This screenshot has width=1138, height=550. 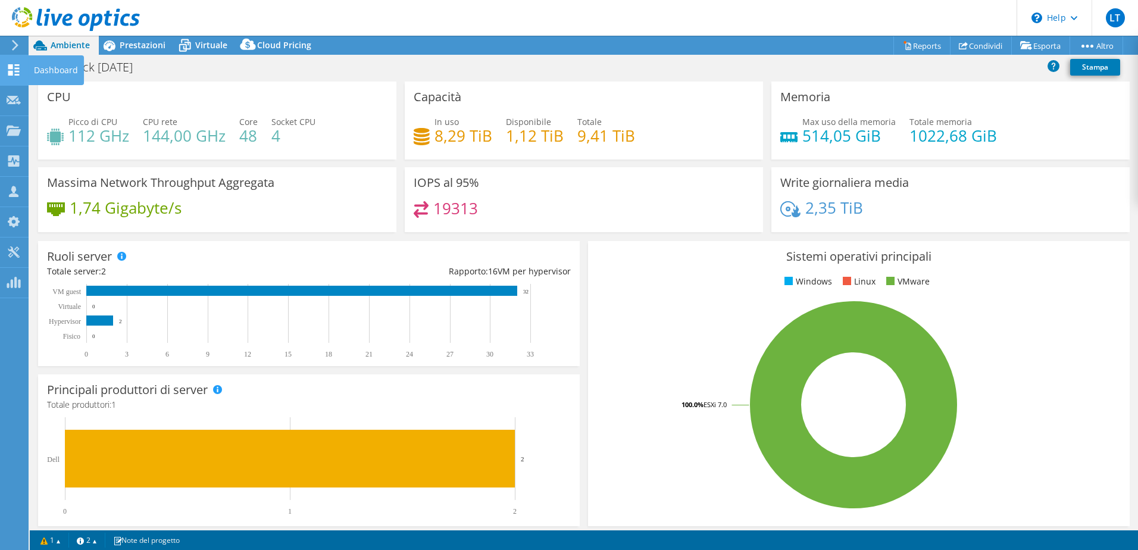 What do you see at coordinates (79, 257) in the screenshot?
I see `h3: Ruoli server` at bounding box center [79, 257].